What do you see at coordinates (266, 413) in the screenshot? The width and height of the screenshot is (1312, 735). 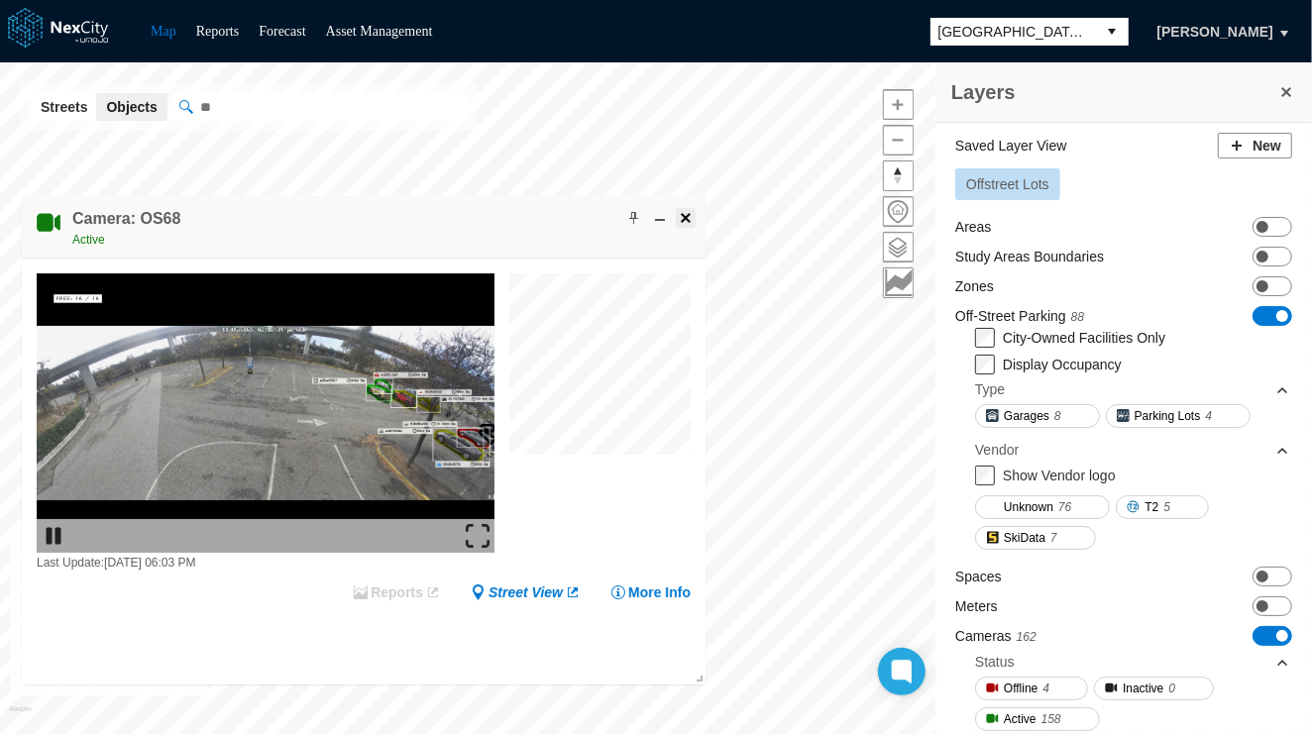 I see `img: video` at bounding box center [266, 413].